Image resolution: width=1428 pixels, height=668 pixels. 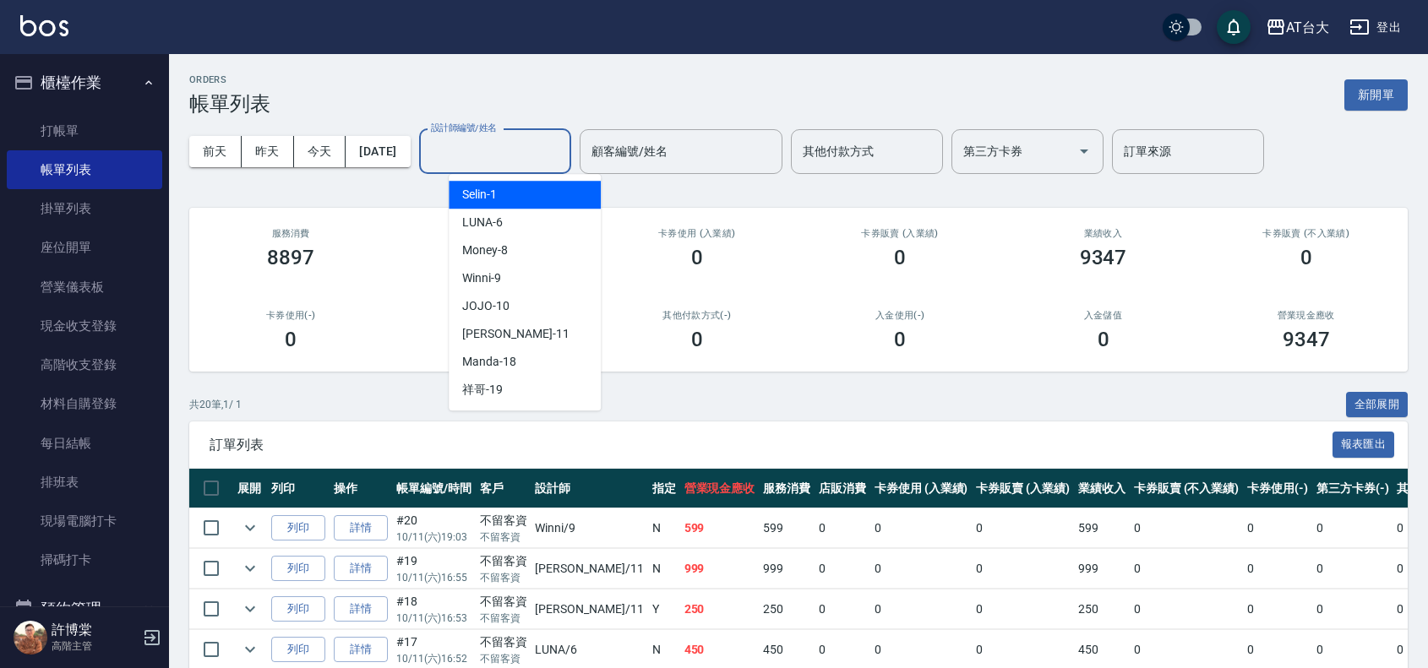 What do you see at coordinates (84, 482) in the screenshot?
I see `a: 排班表` at bounding box center [84, 482].